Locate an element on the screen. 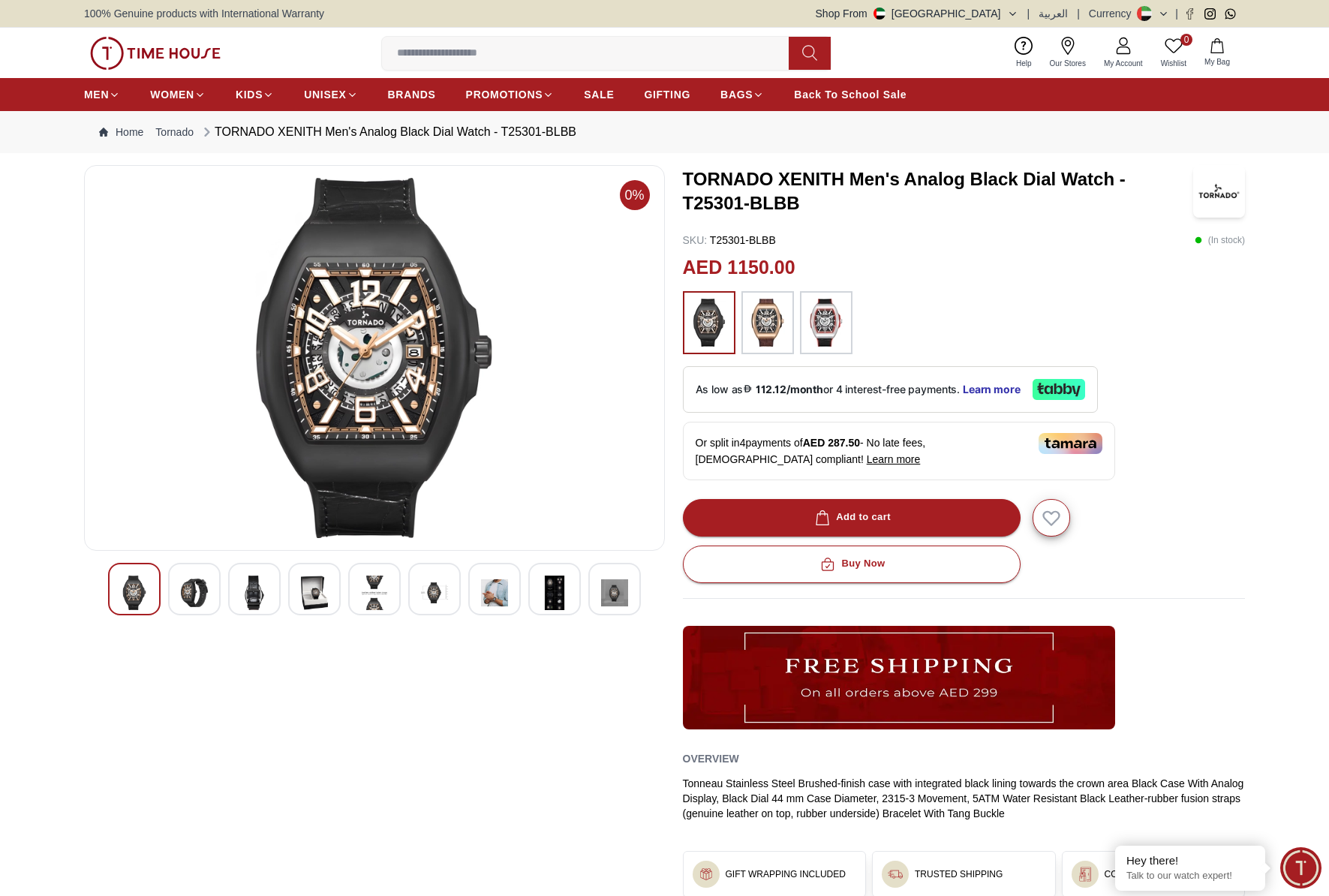 The height and width of the screenshot is (896, 1329). h3: GIFT WRAPPING INCLUDED is located at coordinates (786, 874).